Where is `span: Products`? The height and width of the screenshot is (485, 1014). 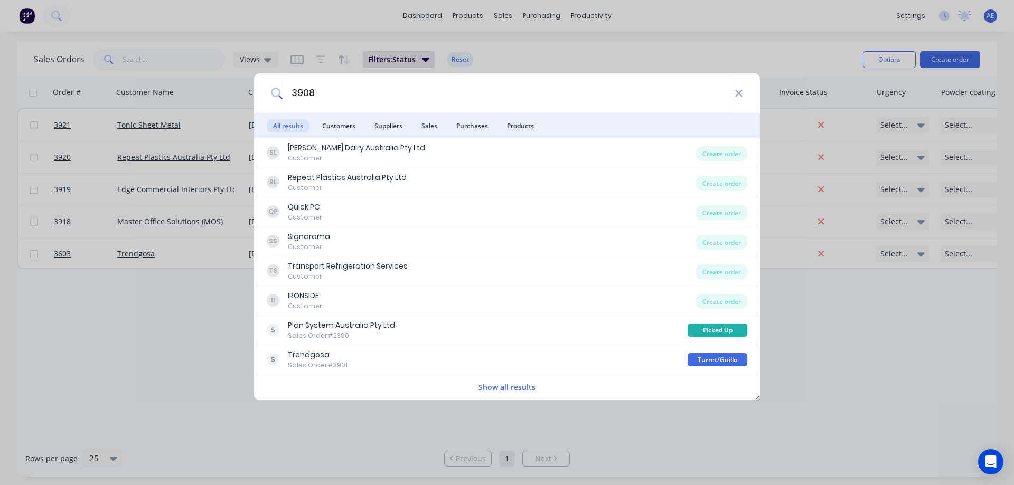 span: Products is located at coordinates (520, 126).